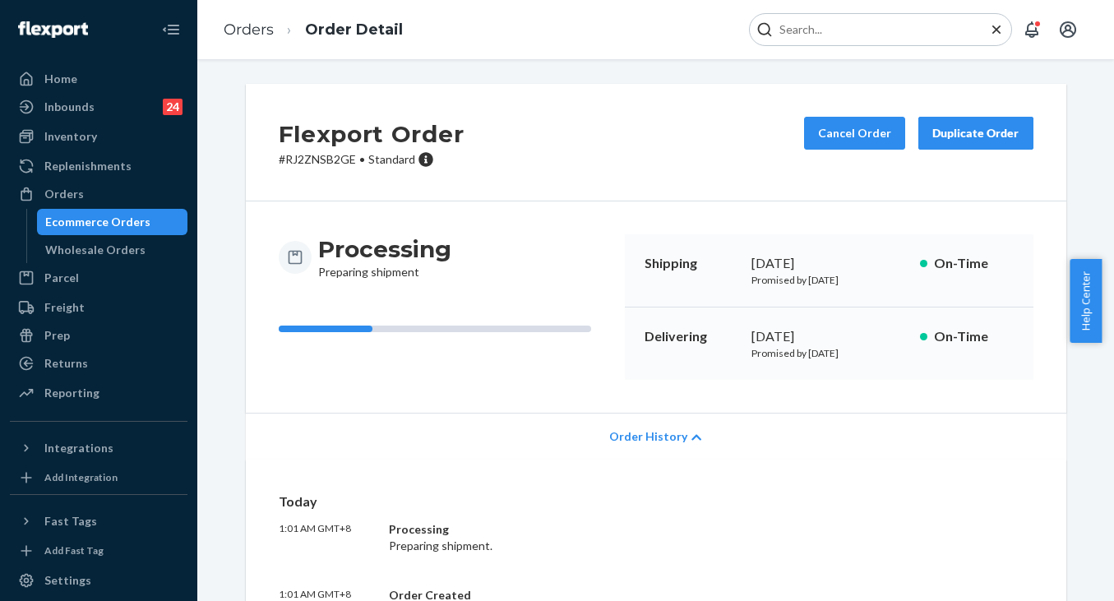 The width and height of the screenshot is (1114, 601). Describe the element at coordinates (353, 30) in the screenshot. I see `a: Order Detail` at that location.